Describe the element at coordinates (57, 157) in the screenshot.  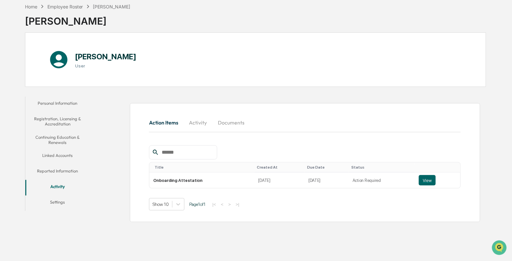
I see `button: Linked Accounts` at that location.